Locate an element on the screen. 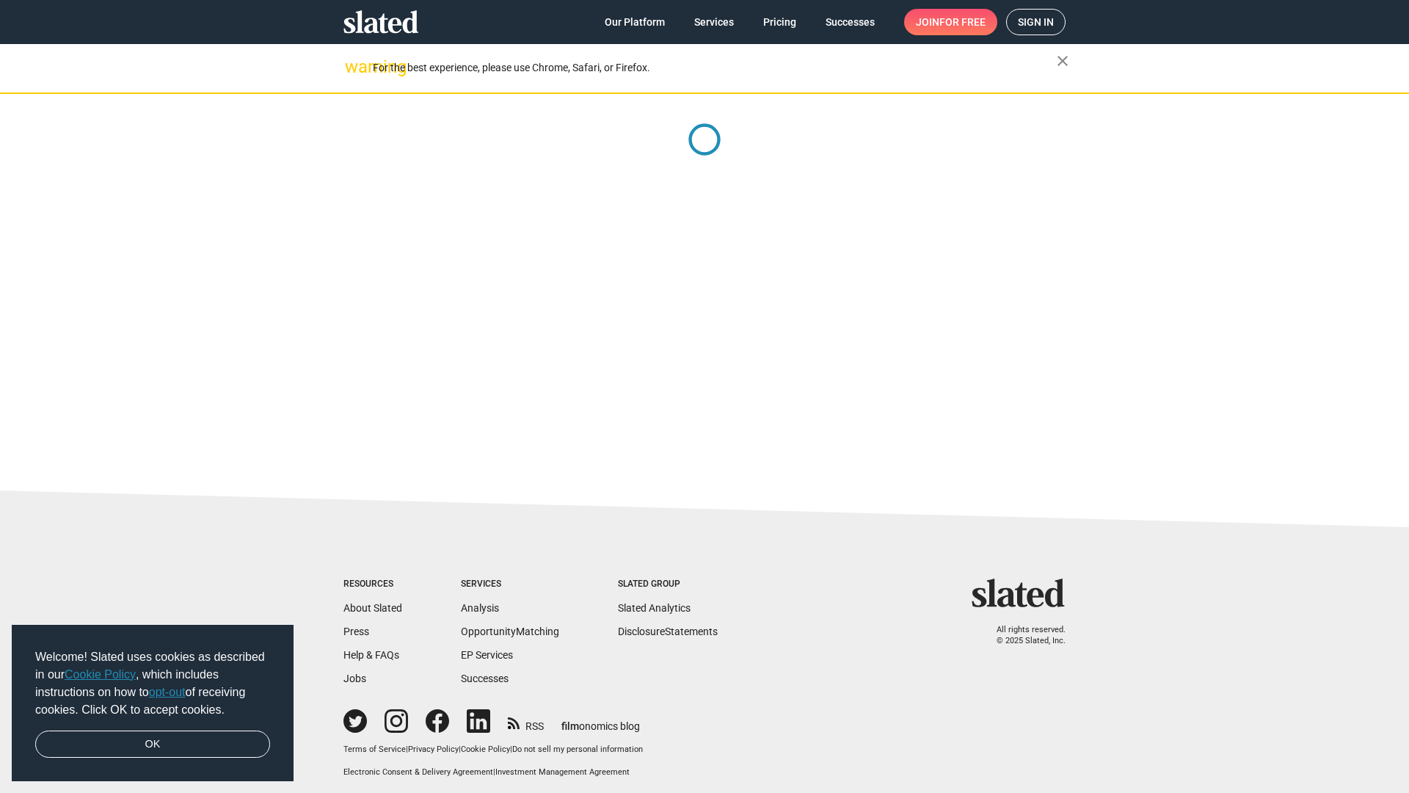 This screenshot has width=1409, height=793. a: filmonomics blog is located at coordinates (600, 720).